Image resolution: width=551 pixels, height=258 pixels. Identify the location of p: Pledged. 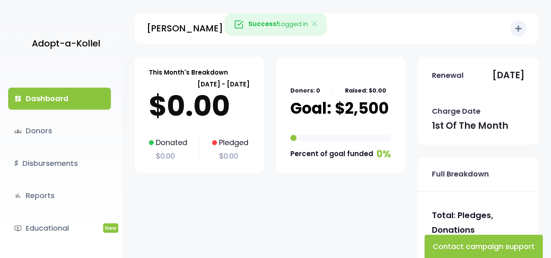
(230, 143).